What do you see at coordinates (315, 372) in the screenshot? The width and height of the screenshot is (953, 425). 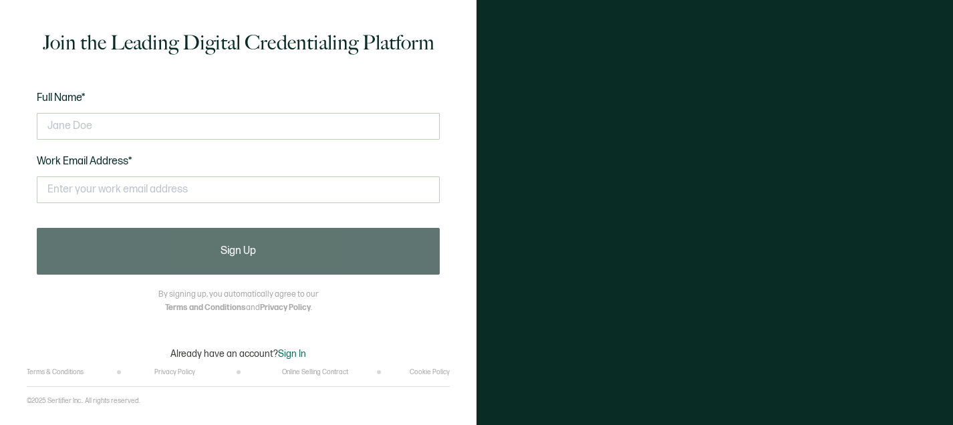 I see `a: Online Selling Contract` at bounding box center [315, 372].